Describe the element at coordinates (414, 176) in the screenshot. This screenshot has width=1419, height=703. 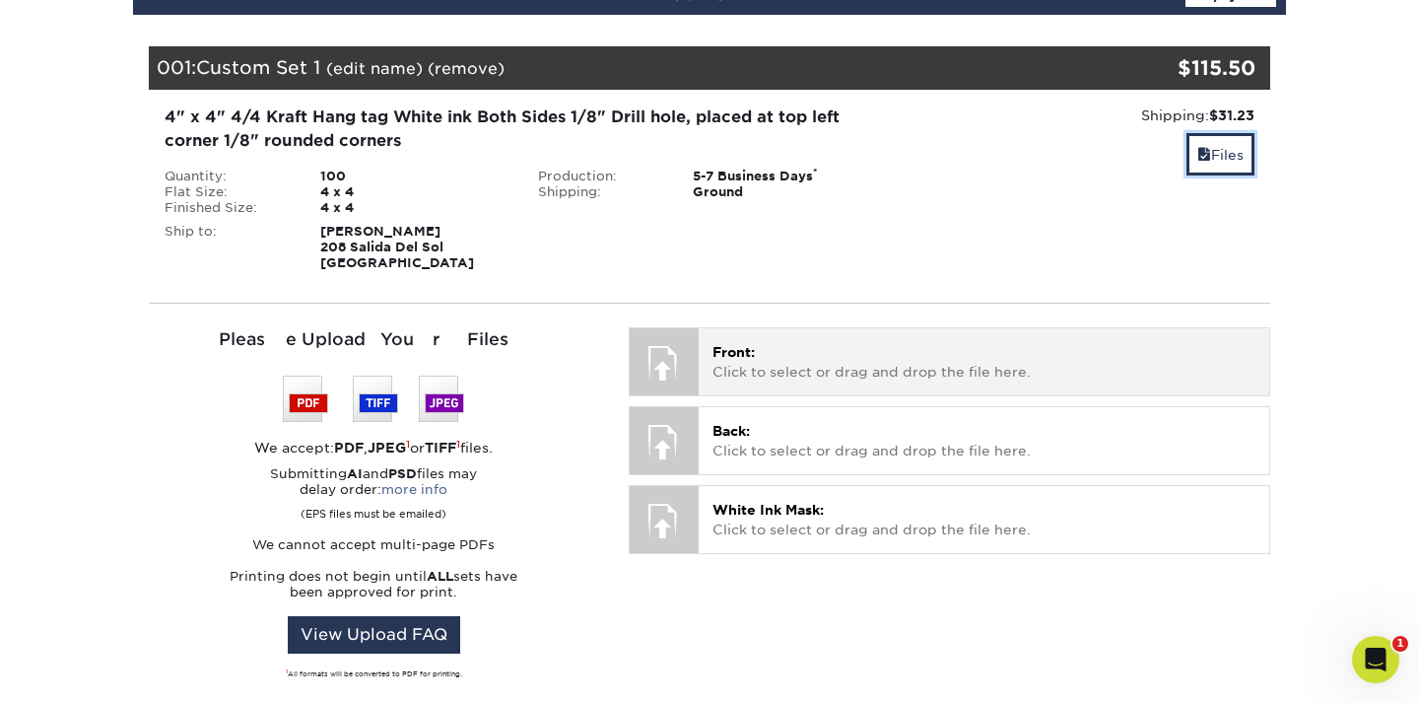
I see `div: 100` at that location.